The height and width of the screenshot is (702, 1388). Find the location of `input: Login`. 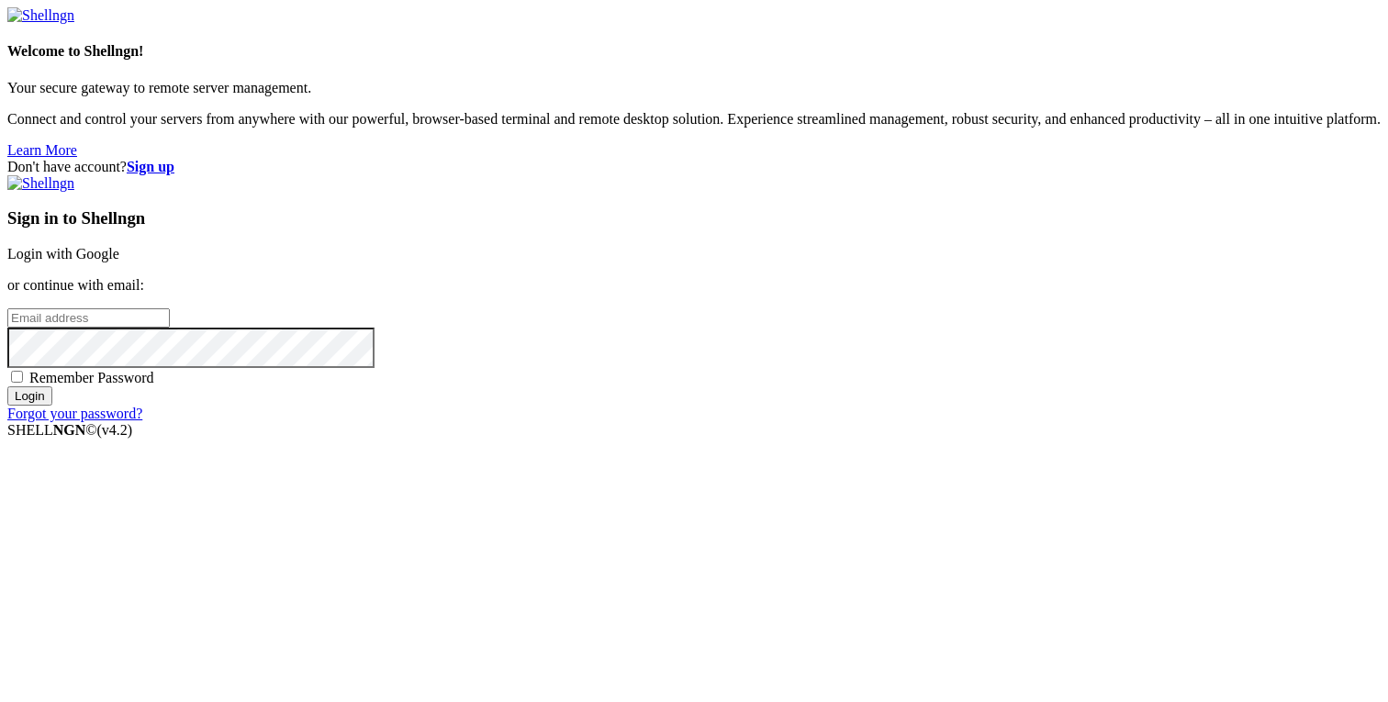

input: Login is located at coordinates (29, 396).